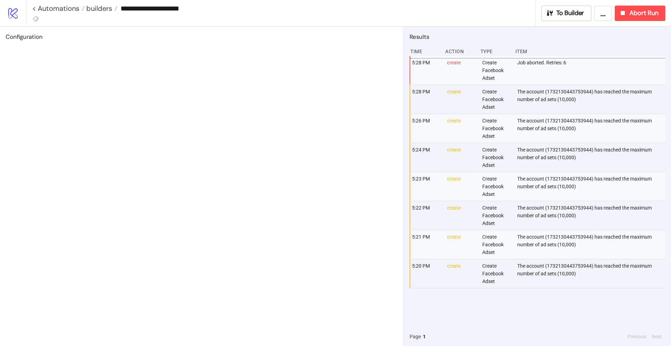  What do you see at coordinates (538, 37) in the screenshot?
I see `h2: Results` at bounding box center [538, 37].